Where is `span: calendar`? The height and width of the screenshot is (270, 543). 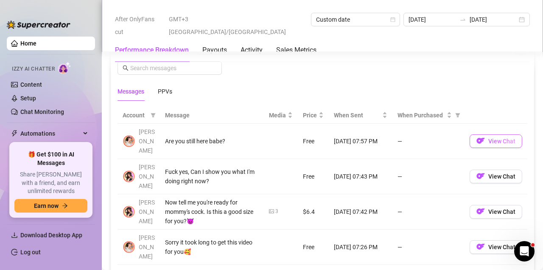
span: calendar is located at coordinates (393, 20).